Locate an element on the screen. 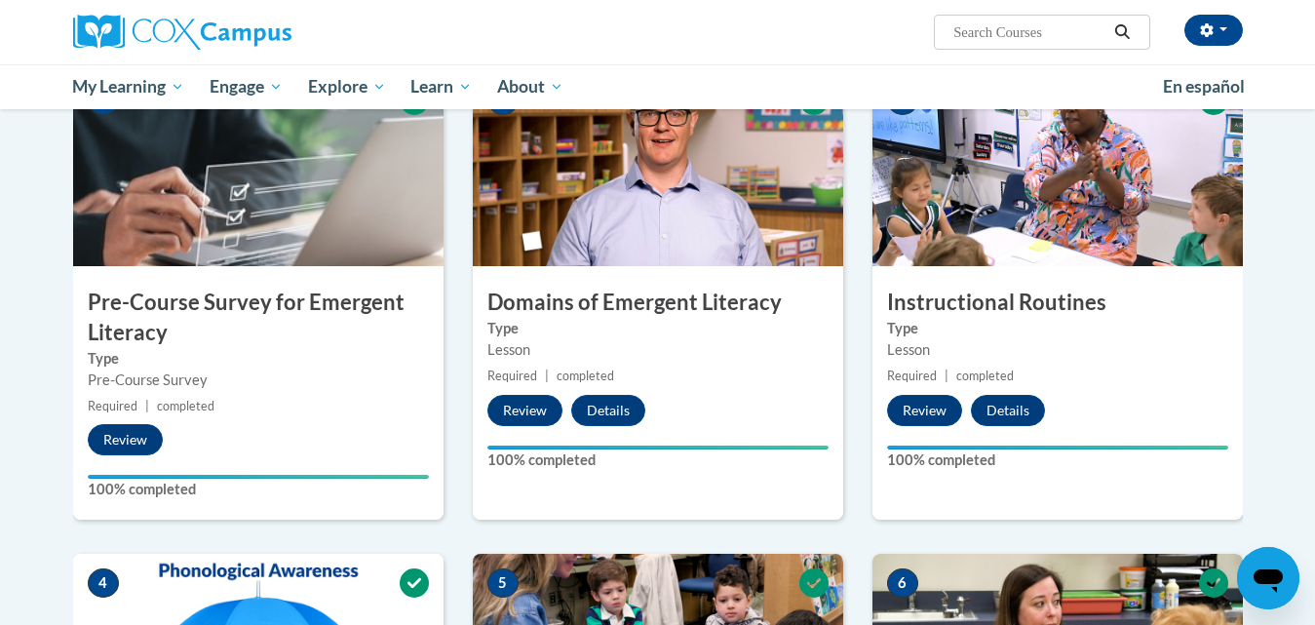  span: 4 is located at coordinates (103, 583).